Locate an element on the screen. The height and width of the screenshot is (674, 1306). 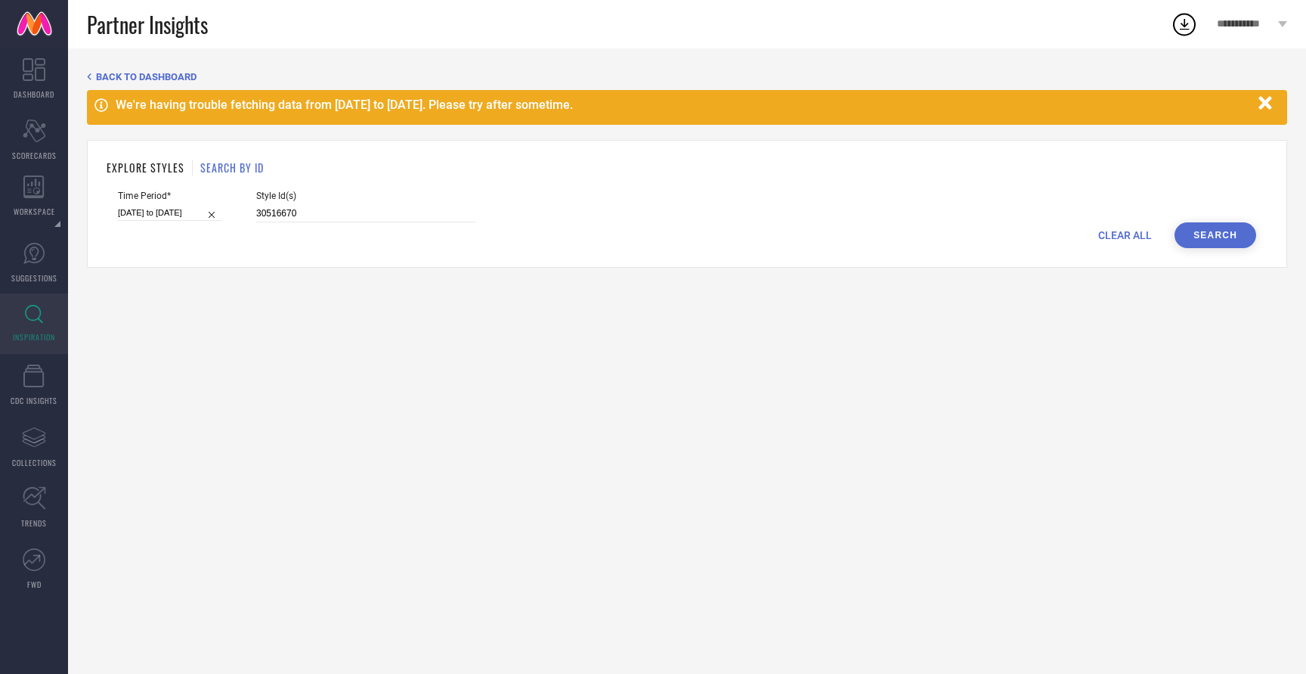
input: Enter comma separated style ids e.g. 12345, 67890 is located at coordinates (366, 213).